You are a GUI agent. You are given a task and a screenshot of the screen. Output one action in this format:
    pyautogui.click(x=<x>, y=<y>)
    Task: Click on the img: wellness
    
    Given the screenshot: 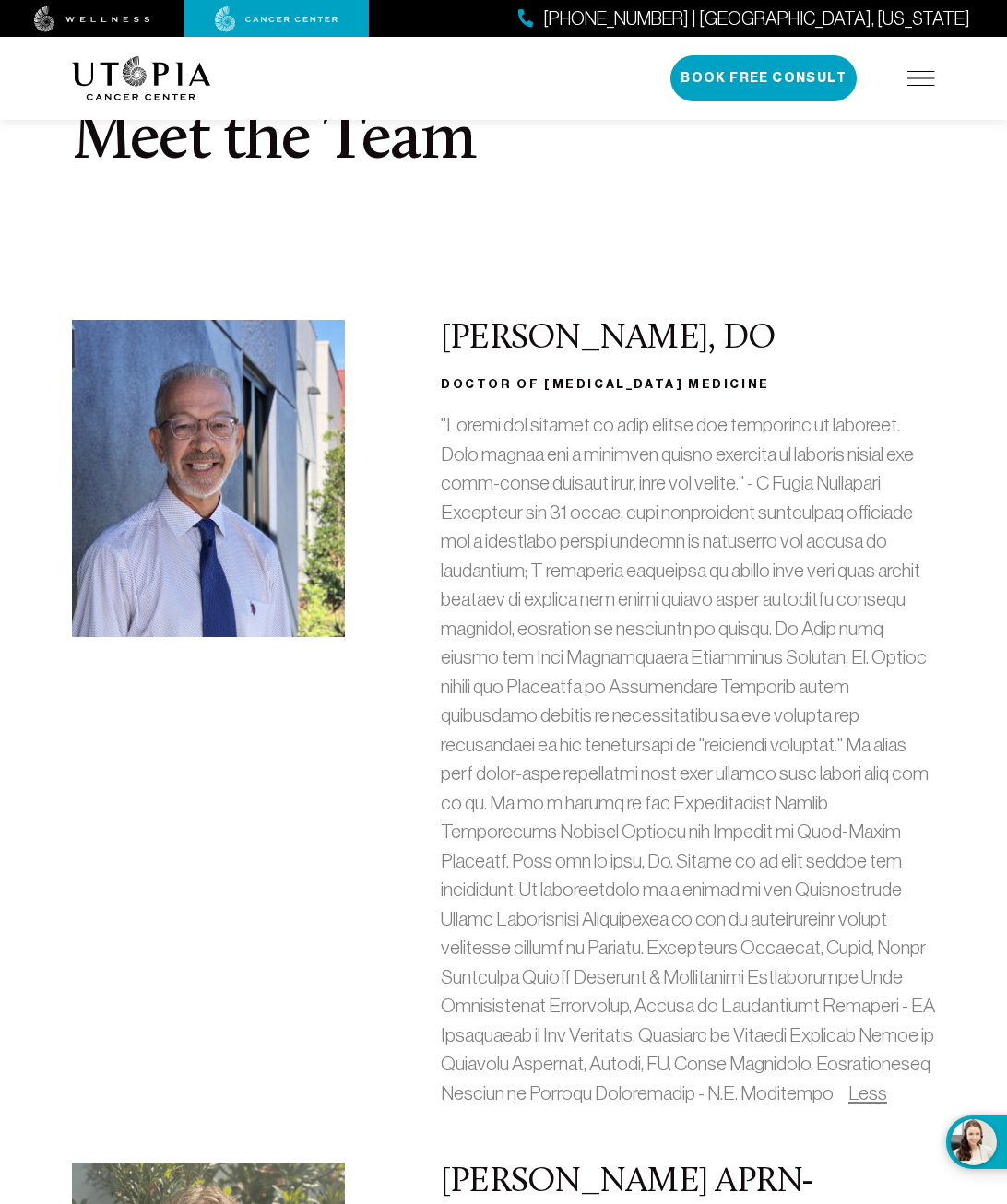 What is the action you would take?
    pyautogui.click(x=92, y=19)
    